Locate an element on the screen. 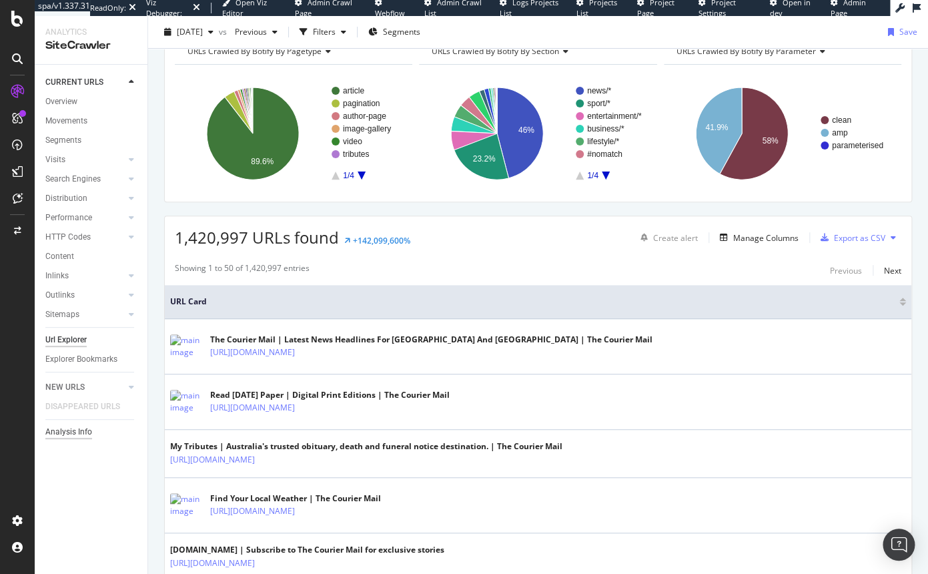  div: +142,099,600% is located at coordinates (381, 240).